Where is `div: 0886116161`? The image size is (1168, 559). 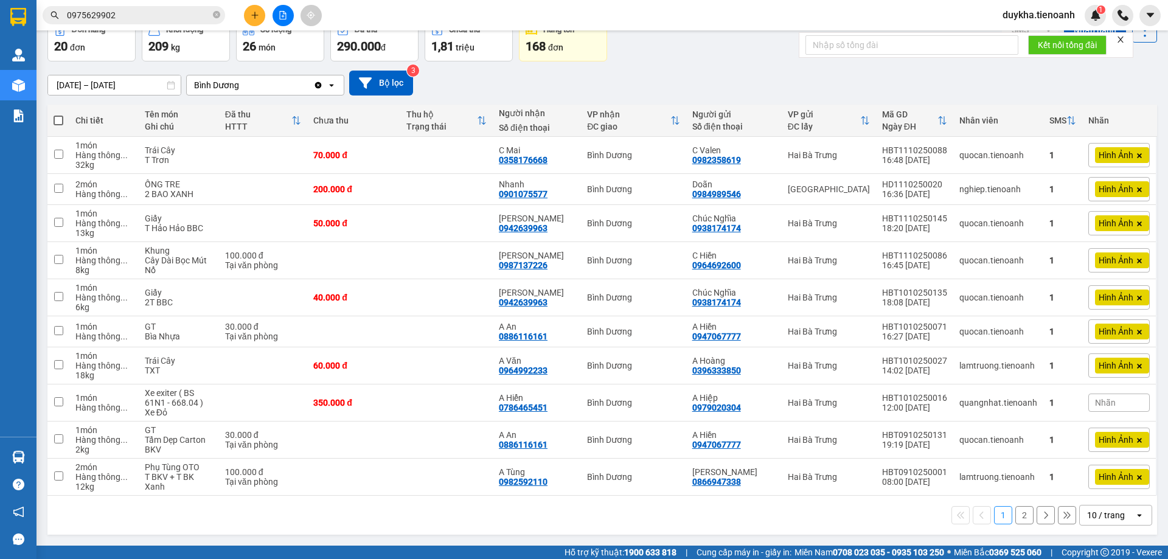
div: 0886116161 is located at coordinates (523, 445).